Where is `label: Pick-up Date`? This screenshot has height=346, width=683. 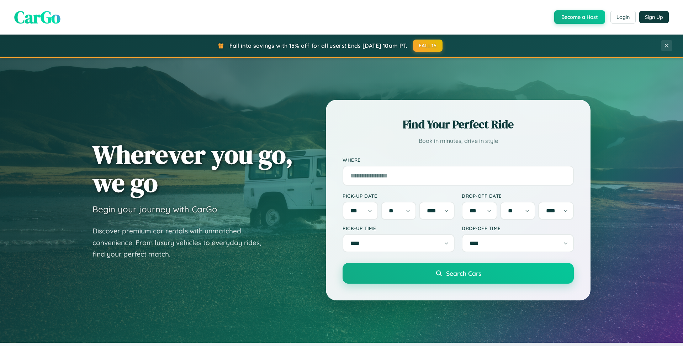
label: Pick-up Date is located at coordinates (399, 195).